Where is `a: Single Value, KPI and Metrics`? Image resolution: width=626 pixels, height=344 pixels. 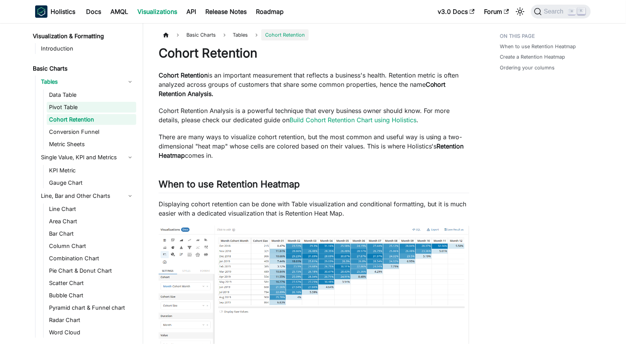
a: Single Value, KPI and Metrics is located at coordinates (87, 158).